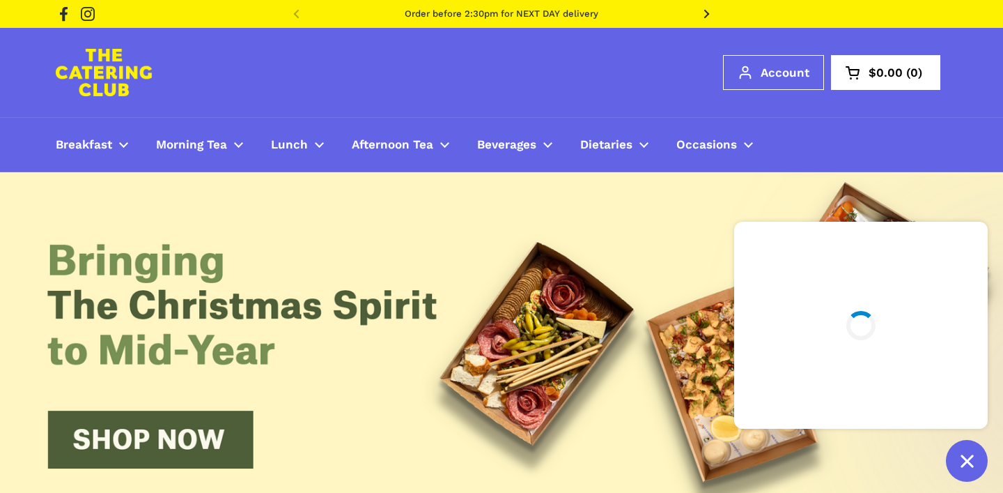 The width and height of the screenshot is (1003, 493). What do you see at coordinates (515, 144) in the screenshot?
I see `a: Beverages` at bounding box center [515, 144].